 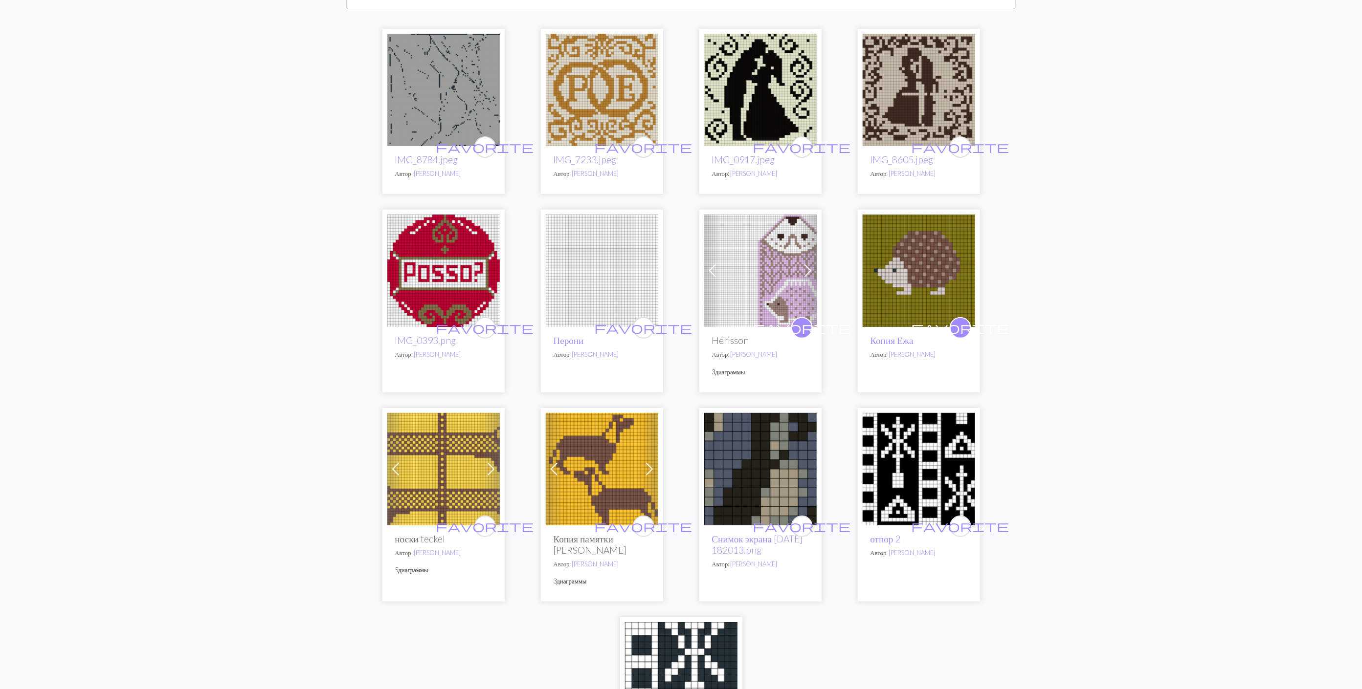 What do you see at coordinates (760, 90) in the screenshot?
I see `img: IMG_0917.jpeg` at bounding box center [760, 90].